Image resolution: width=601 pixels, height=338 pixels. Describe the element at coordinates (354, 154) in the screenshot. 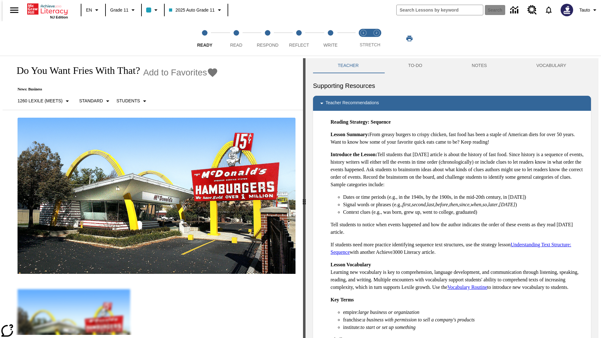

I see `strong: Introduce the Lesson:` at that location.